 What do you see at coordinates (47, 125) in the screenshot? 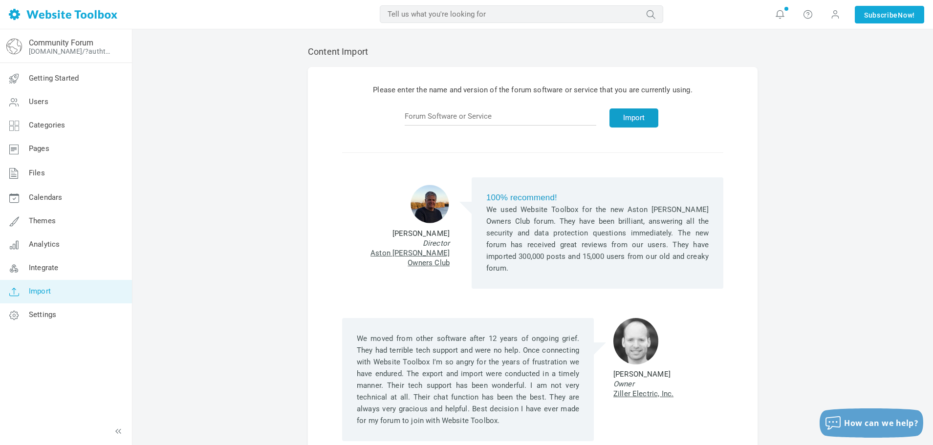
I see `span: Categories` at bounding box center [47, 125].